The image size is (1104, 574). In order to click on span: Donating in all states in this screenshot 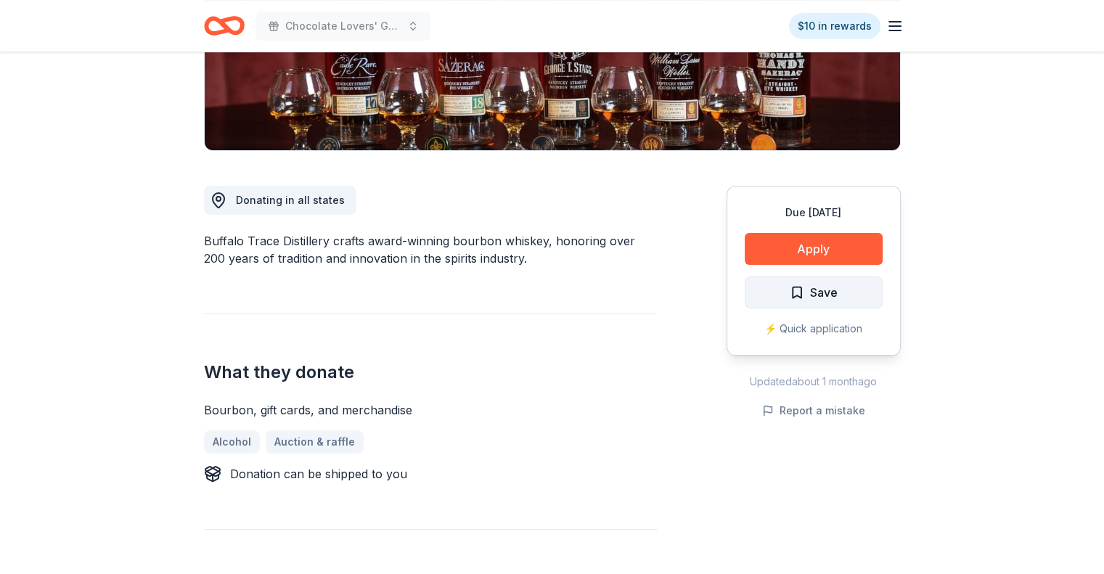, I will do `click(290, 200)`.